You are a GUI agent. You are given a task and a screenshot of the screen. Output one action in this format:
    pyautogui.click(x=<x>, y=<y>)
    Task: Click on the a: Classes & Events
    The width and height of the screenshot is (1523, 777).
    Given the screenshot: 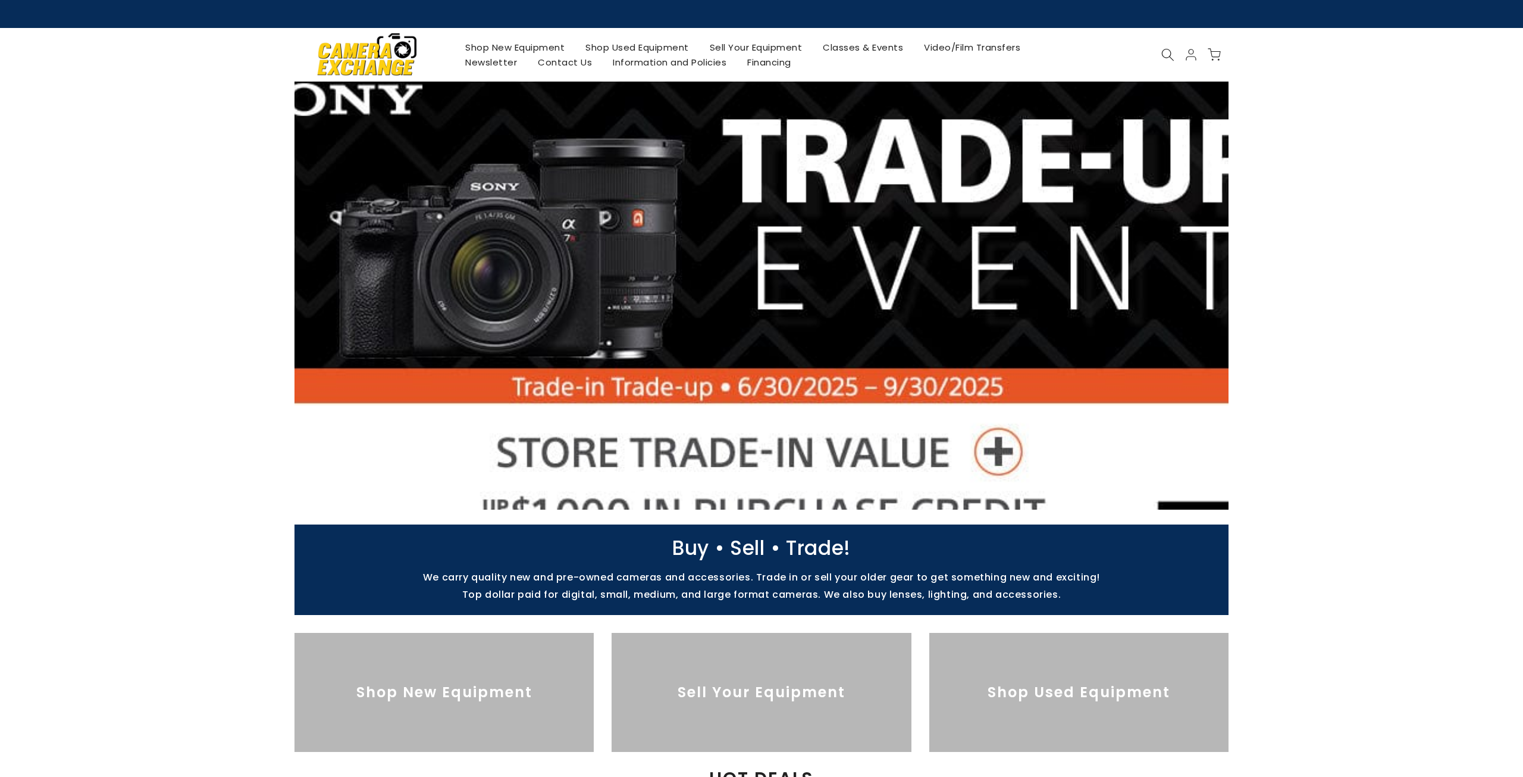 What is the action you would take?
    pyautogui.click(x=863, y=47)
    